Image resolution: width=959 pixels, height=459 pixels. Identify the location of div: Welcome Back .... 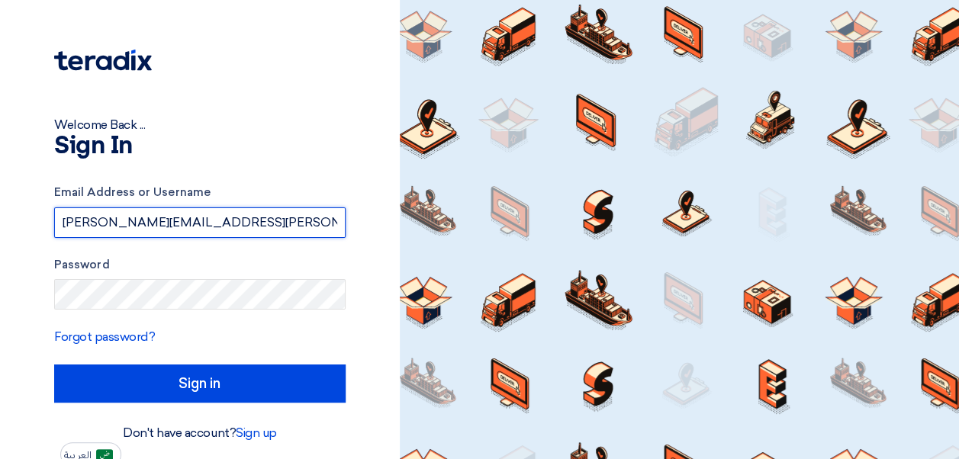
(200, 125).